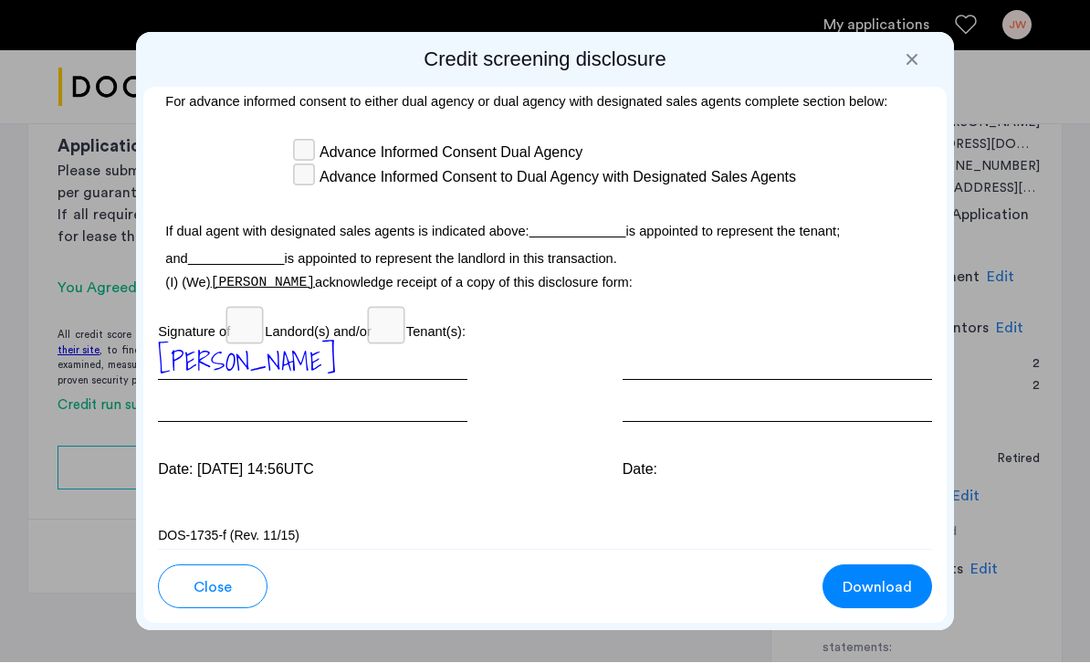  I want to click on p: Signature of Landord(s) and/or Tenant(s):, so click(545, 327).